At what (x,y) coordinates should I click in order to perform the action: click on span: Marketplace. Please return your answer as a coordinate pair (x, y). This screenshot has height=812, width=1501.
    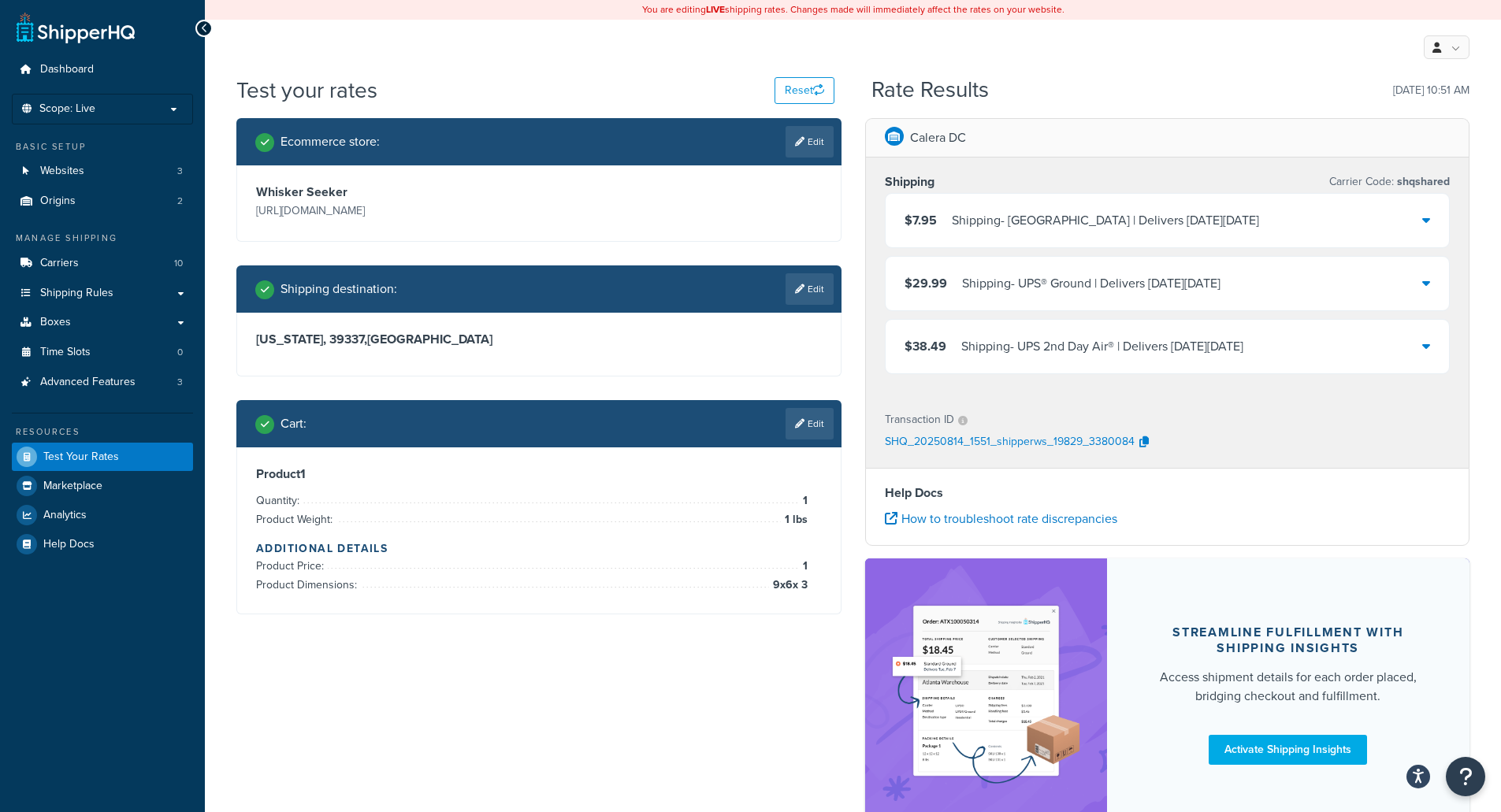
    Looking at the image, I should click on (73, 486).